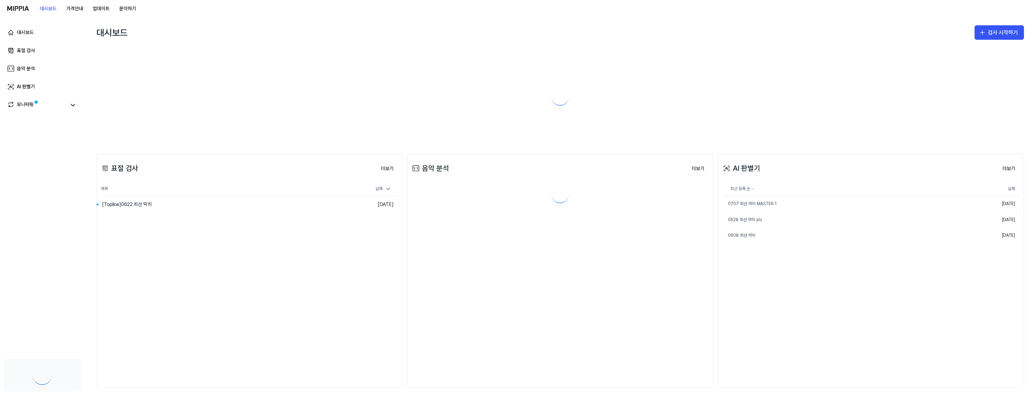 This screenshot has height=400, width=1036. Describe the element at coordinates (42, 51) in the screenshot. I see `a: 표절 검사` at that location.